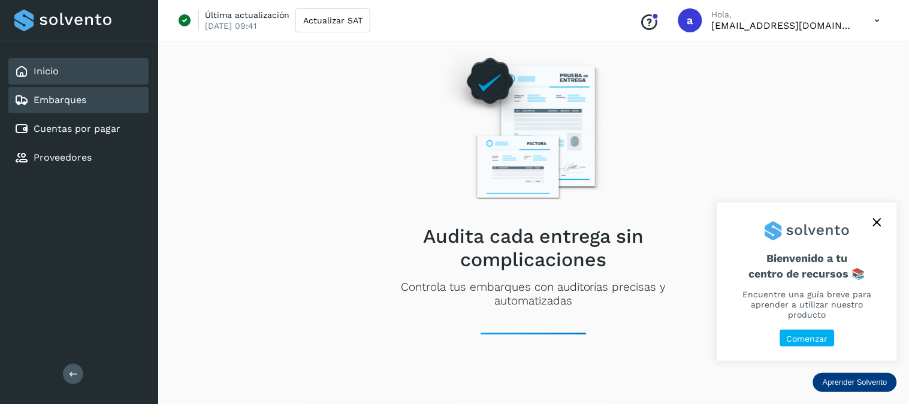 The height and width of the screenshot is (404, 909). I want to click on h2: Audita cada entrega sin complicaciones, so click(534, 247).